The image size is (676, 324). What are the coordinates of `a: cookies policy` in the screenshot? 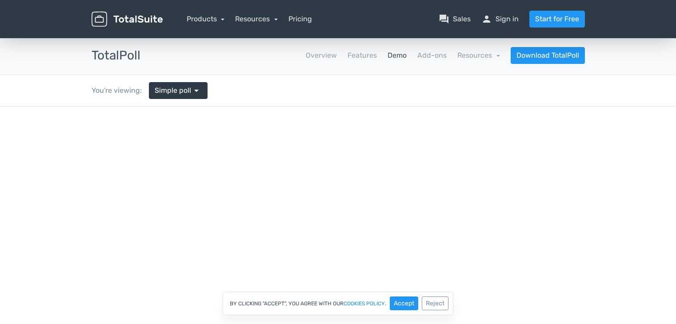 It's located at (364, 304).